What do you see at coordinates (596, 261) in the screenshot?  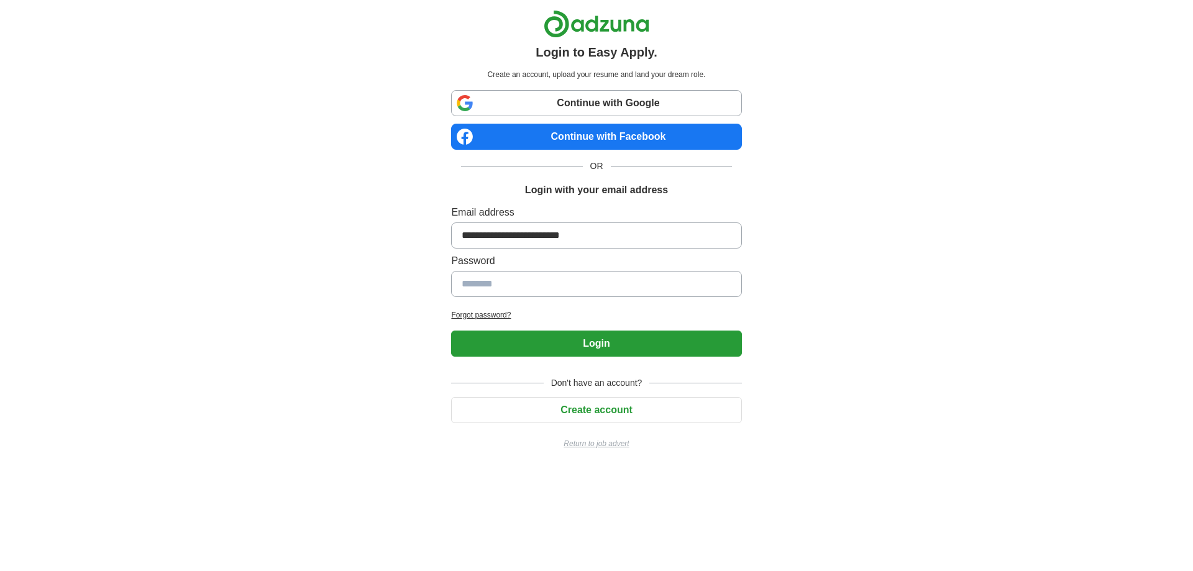 I see `label: Password` at bounding box center [596, 261].